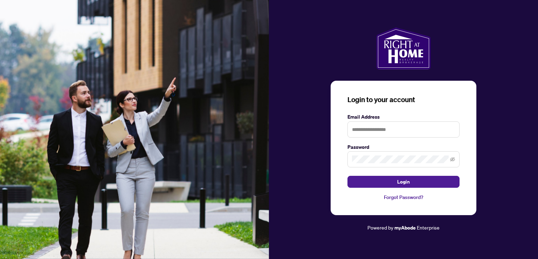 The image size is (538, 259). Describe the element at coordinates (404, 100) in the screenshot. I see `h3: Login to your account` at that location.